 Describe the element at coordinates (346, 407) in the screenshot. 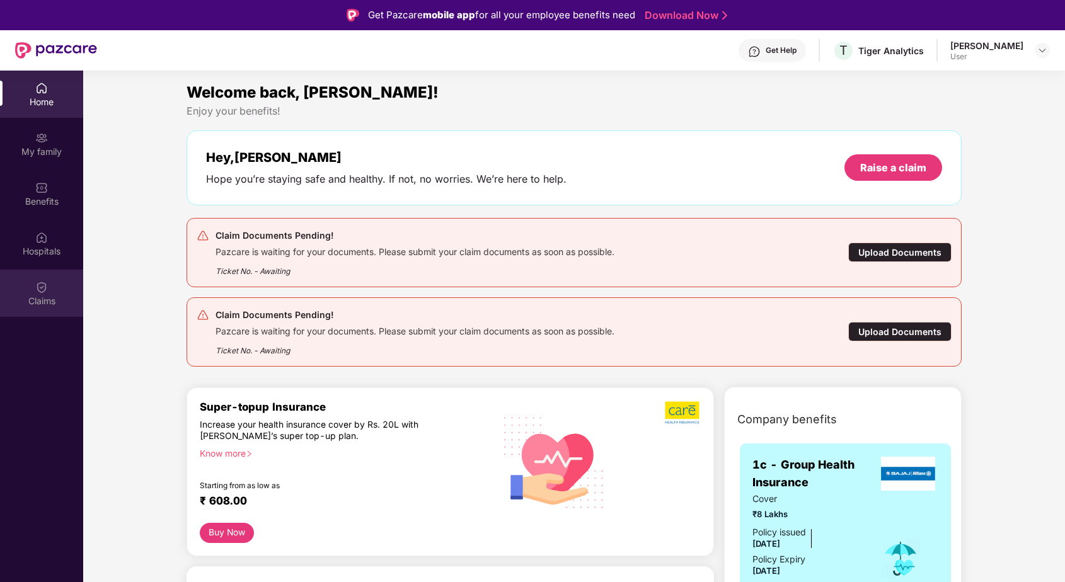

I see `div: Super-topup Insurance` at that location.